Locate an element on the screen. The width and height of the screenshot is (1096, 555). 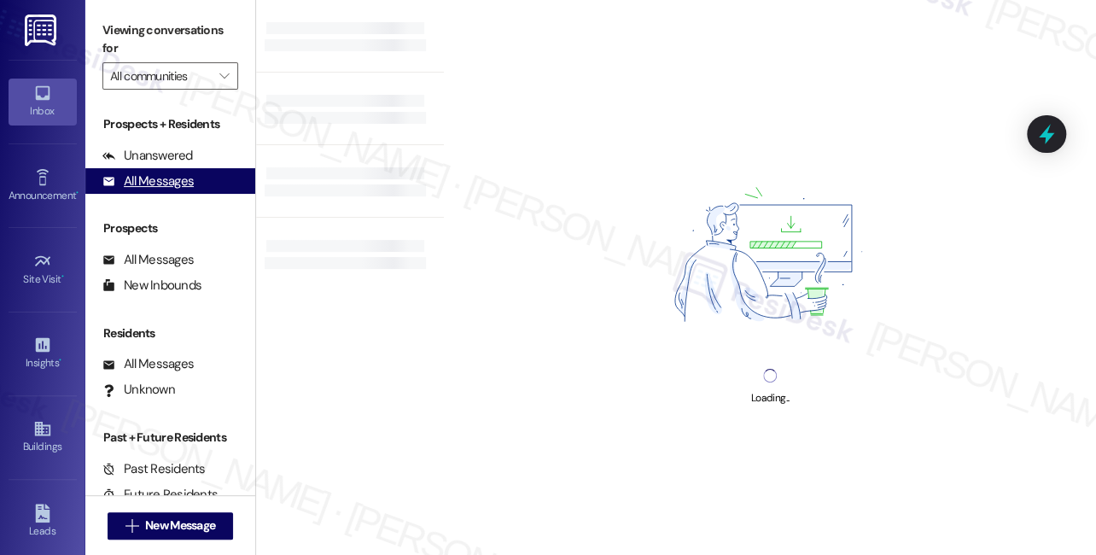
a: Insights • is located at coordinates (43, 353).